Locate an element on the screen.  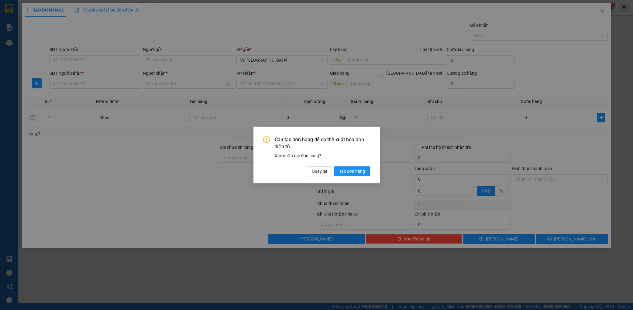
span: Cần tạo đơn hàng để có thể xuất hóa đơn điện tử is located at coordinates (322, 143).